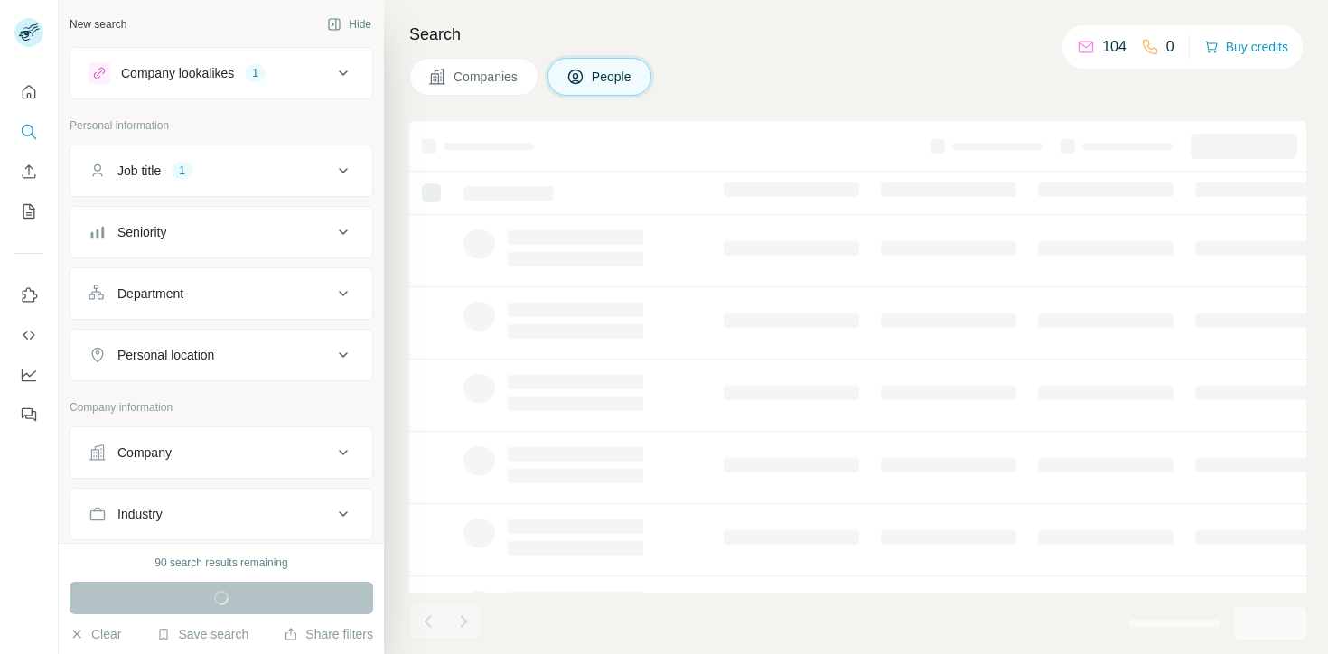 The height and width of the screenshot is (654, 1328). Describe the element at coordinates (221, 73) in the screenshot. I see `button: Company lookalikes1` at that location.